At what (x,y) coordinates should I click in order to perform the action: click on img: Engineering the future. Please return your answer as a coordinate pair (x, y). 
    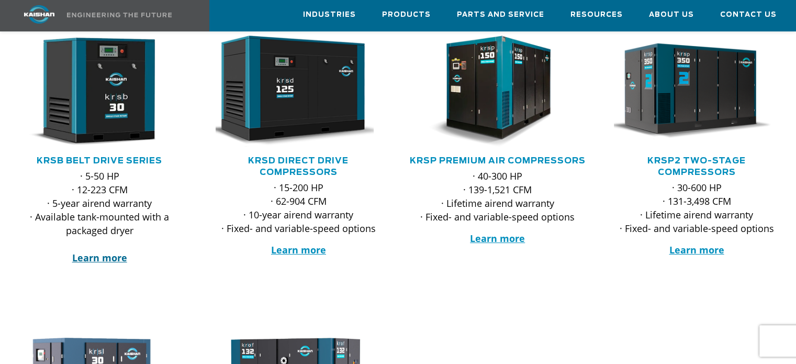
    Looking at the image, I should click on (119, 15).